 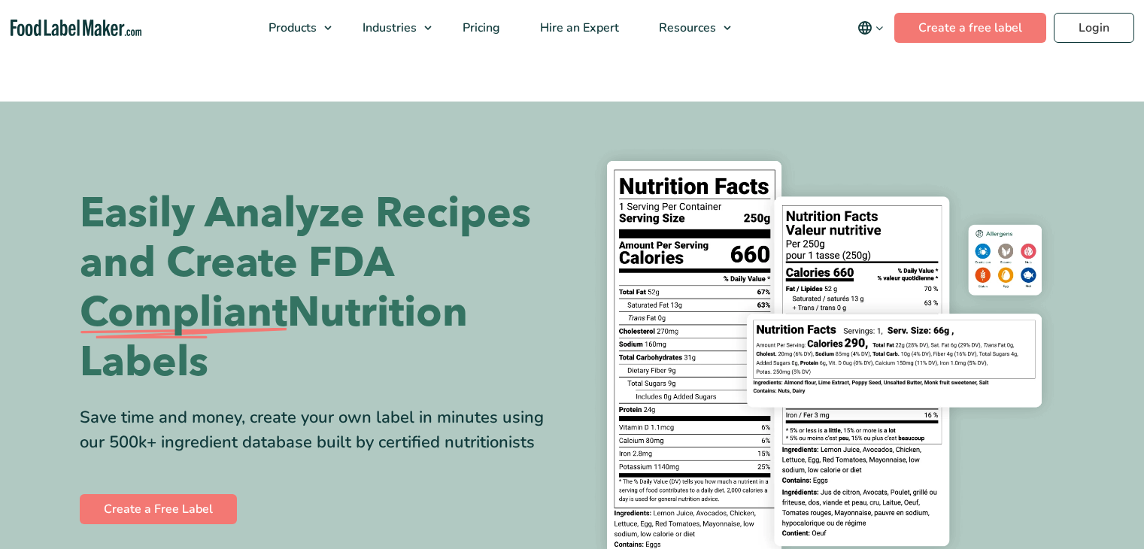 What do you see at coordinates (388, 28) in the screenshot?
I see `span: Industries` at bounding box center [388, 28].